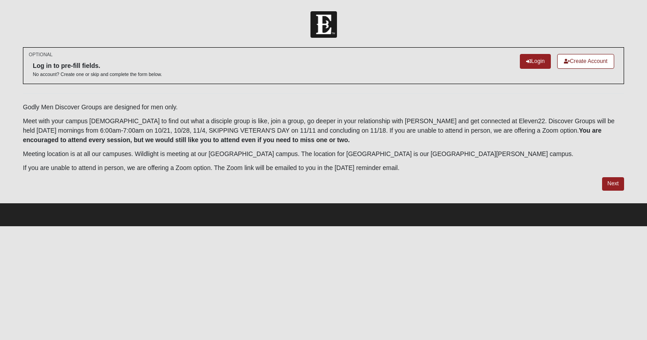  I want to click on p: If you are unable to attend in person, we are offering a Zoom option. The Zoom link will be email..., so click(323, 168).